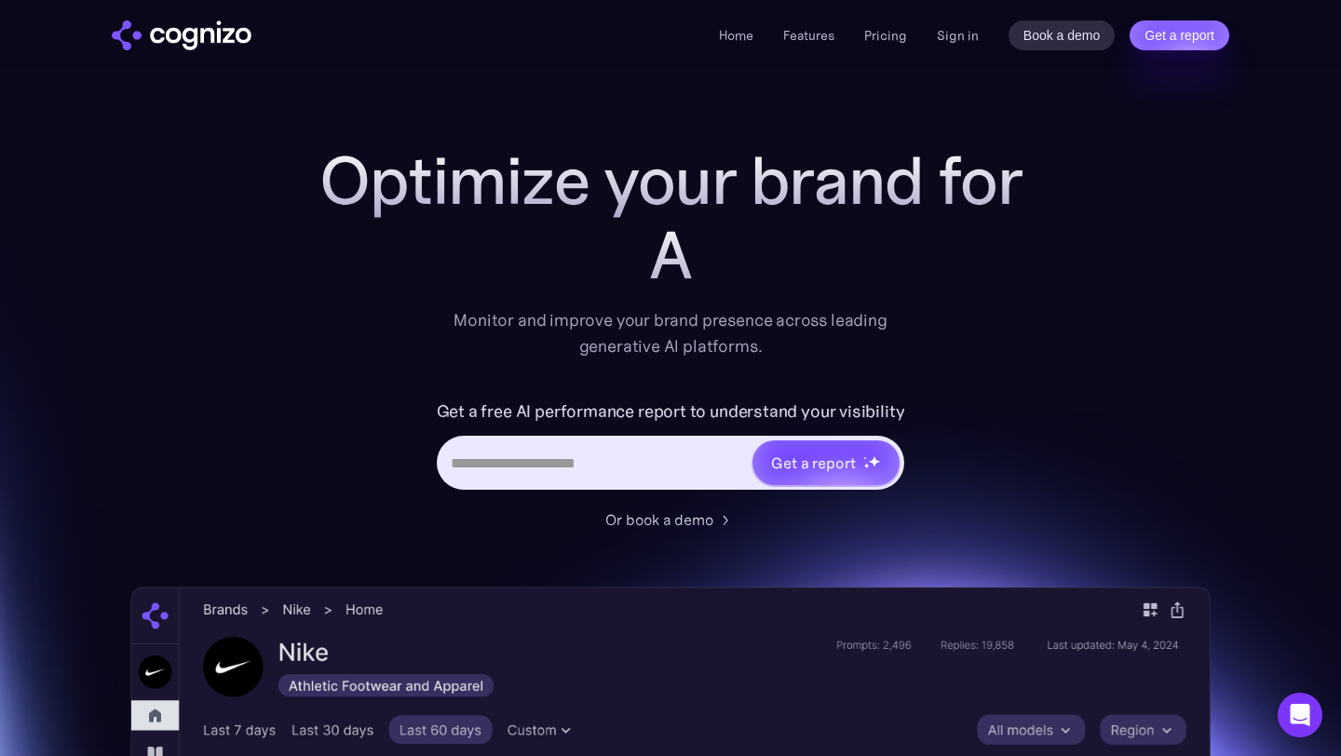 This screenshot has width=1341, height=756. What do you see at coordinates (182, 35) in the screenshot?
I see `img: cognizo logo` at bounding box center [182, 35].